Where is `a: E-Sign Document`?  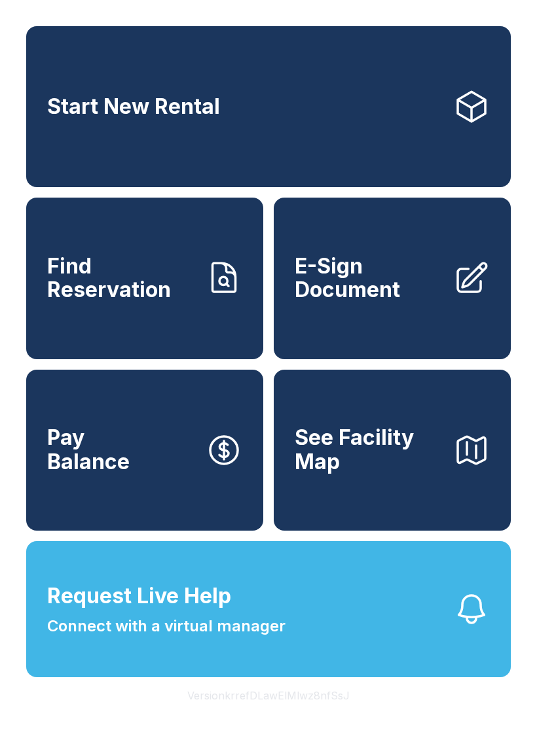 a: E-Sign Document is located at coordinates (392, 278).